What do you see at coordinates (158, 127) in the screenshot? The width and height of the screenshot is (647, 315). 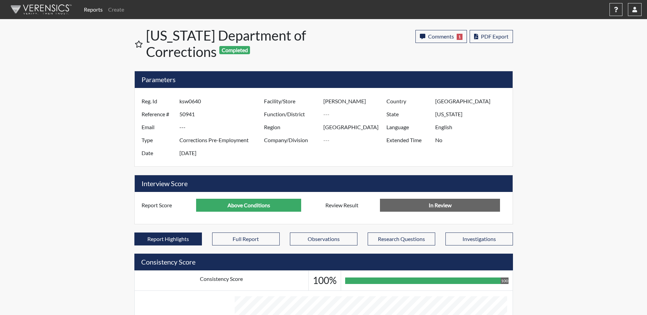 I see `label: Email` at bounding box center [158, 127].